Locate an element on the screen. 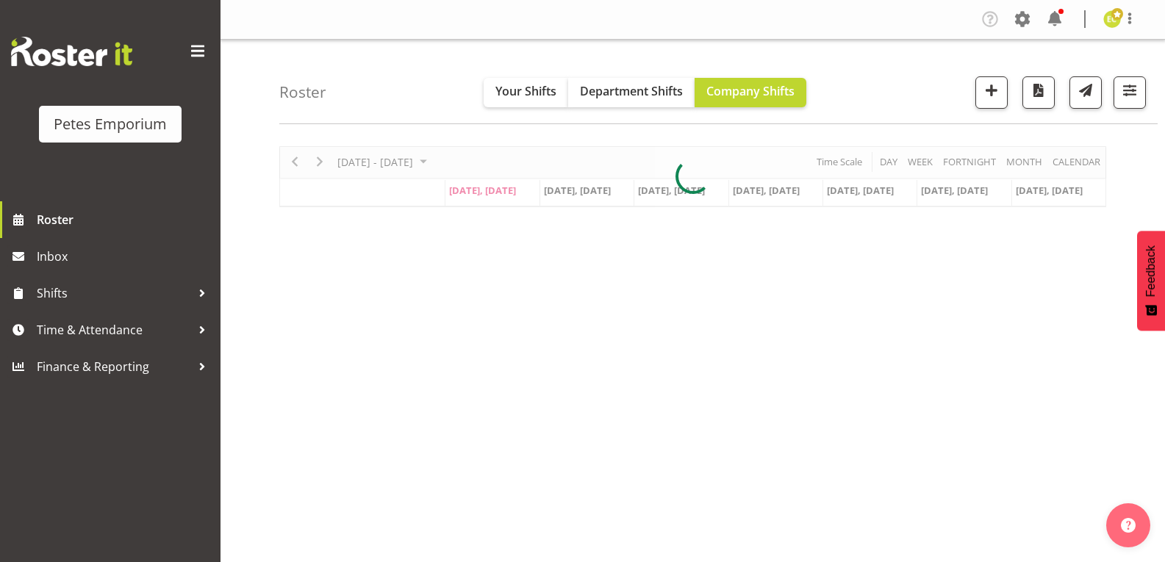 The height and width of the screenshot is (562, 1165). button: Feedback - Show survey is located at coordinates (1151, 281).